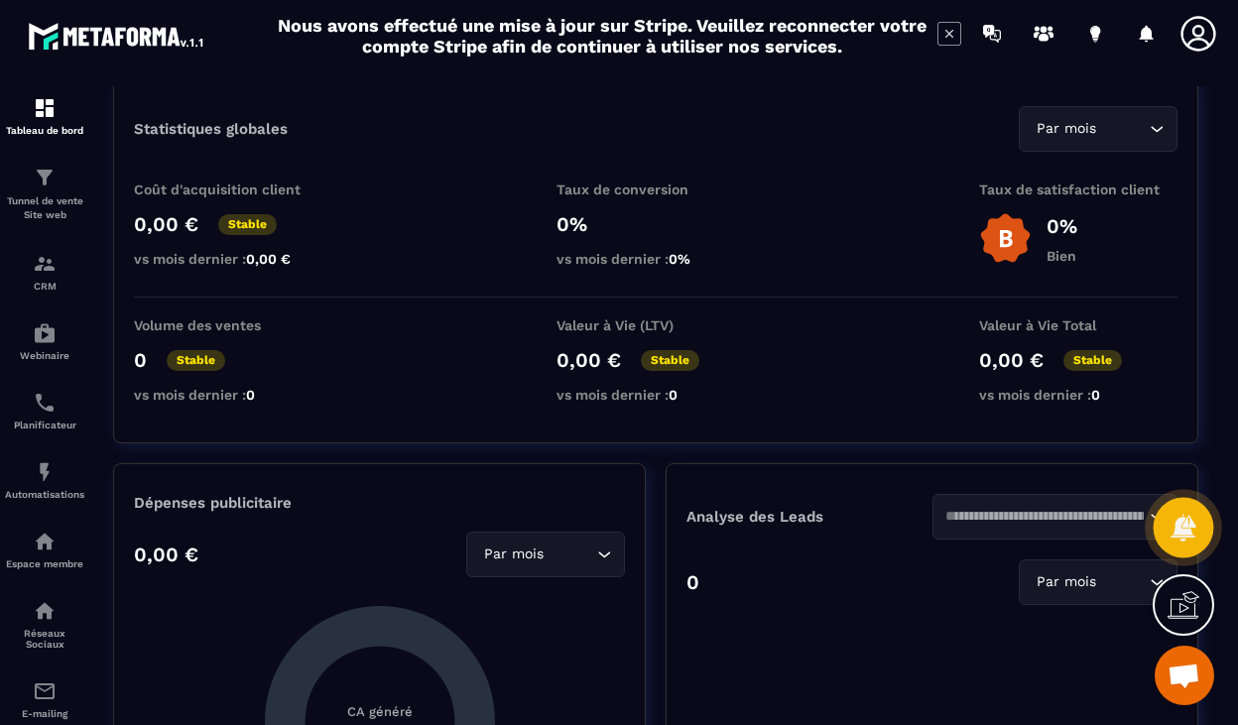 The image size is (1238, 725). What do you see at coordinates (45, 341) in the screenshot?
I see `a: automationsautomationsWebinaire` at bounding box center [45, 341].